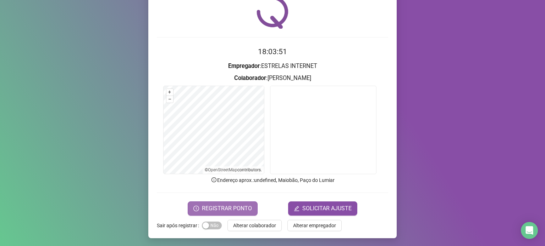 The width and height of the screenshot is (545, 246). What do you see at coordinates (196, 209) in the screenshot?
I see `span: clock-circle` at bounding box center [196, 209].